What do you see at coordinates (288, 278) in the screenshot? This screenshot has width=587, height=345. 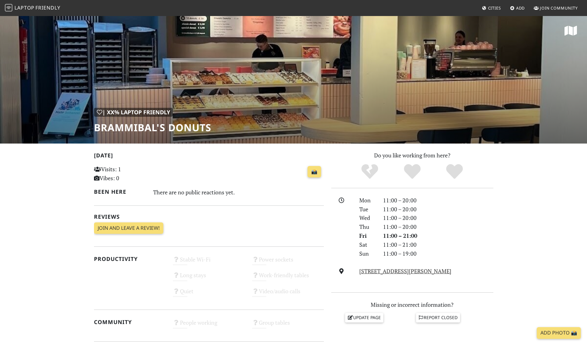 I see `div: Work-friendly tables` at bounding box center [288, 278].